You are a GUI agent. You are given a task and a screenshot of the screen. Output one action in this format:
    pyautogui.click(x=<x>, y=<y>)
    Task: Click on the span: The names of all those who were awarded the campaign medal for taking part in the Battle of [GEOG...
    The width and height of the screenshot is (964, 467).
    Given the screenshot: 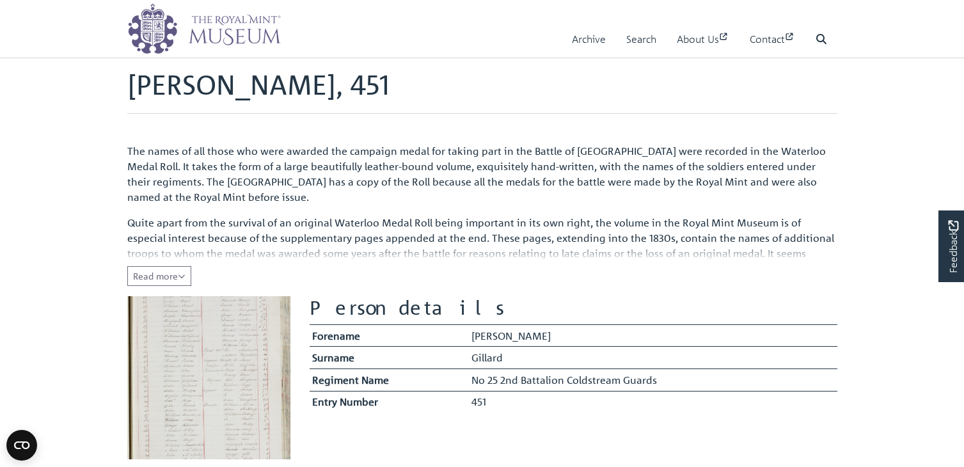 What is the action you would take?
    pyautogui.click(x=477, y=174)
    